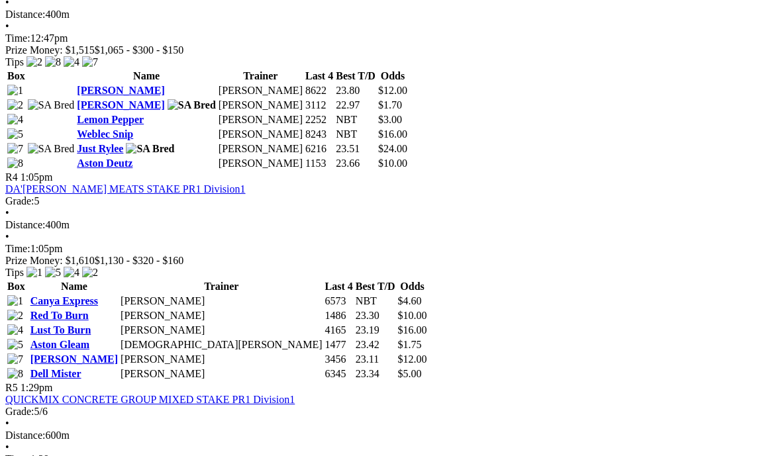 The image size is (757, 456). What do you see at coordinates (105, 163) in the screenshot?
I see `a: Aston Deutz` at bounding box center [105, 163].